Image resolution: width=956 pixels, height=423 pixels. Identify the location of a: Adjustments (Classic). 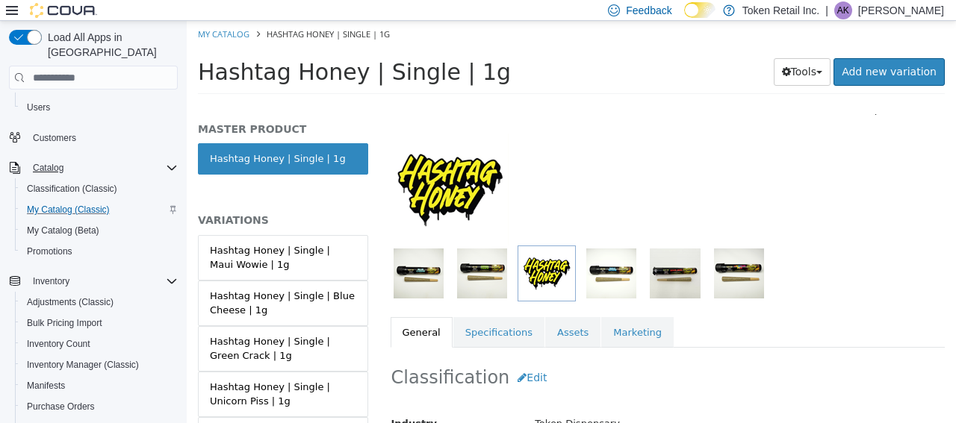
(70, 302).